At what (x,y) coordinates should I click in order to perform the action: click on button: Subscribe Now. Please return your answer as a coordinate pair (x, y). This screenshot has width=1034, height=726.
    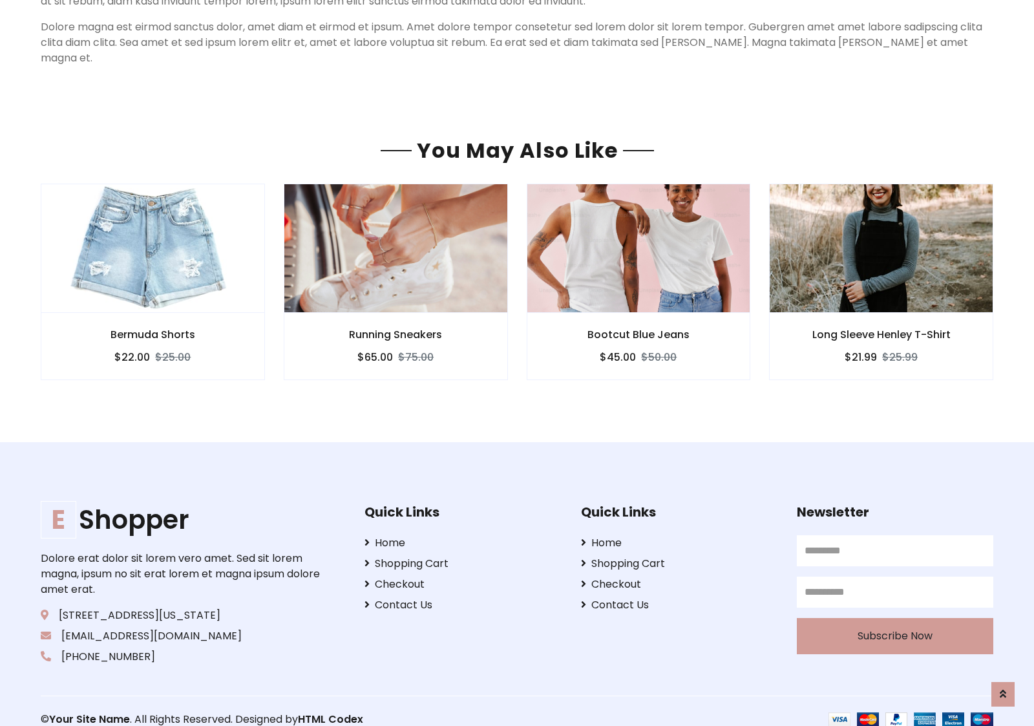
    Looking at the image, I should click on (895, 636).